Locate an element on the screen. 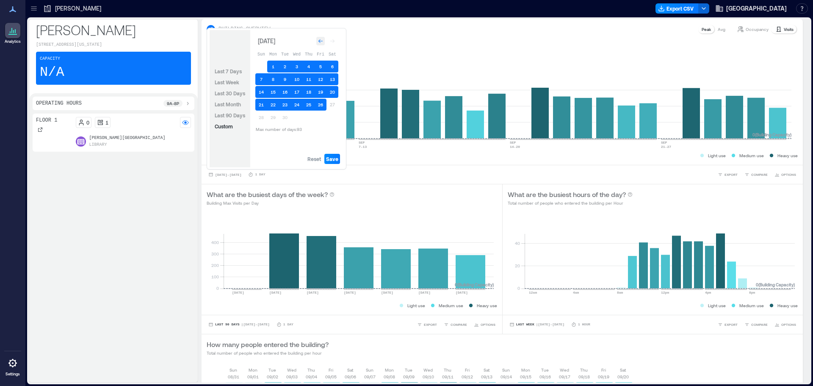 The image size is (813, 386). p: 09/04 is located at coordinates (311, 377).